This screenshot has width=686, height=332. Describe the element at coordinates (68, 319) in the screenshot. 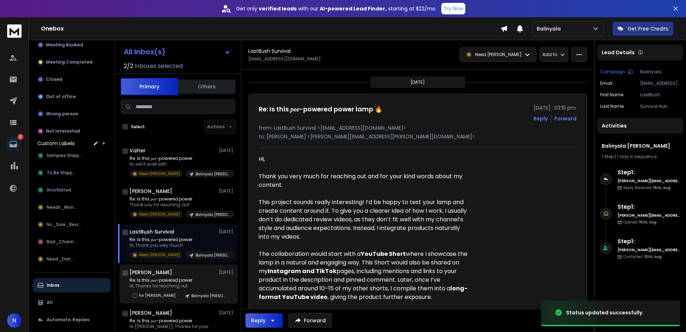

I see `p: Automatic Replies` at that location.